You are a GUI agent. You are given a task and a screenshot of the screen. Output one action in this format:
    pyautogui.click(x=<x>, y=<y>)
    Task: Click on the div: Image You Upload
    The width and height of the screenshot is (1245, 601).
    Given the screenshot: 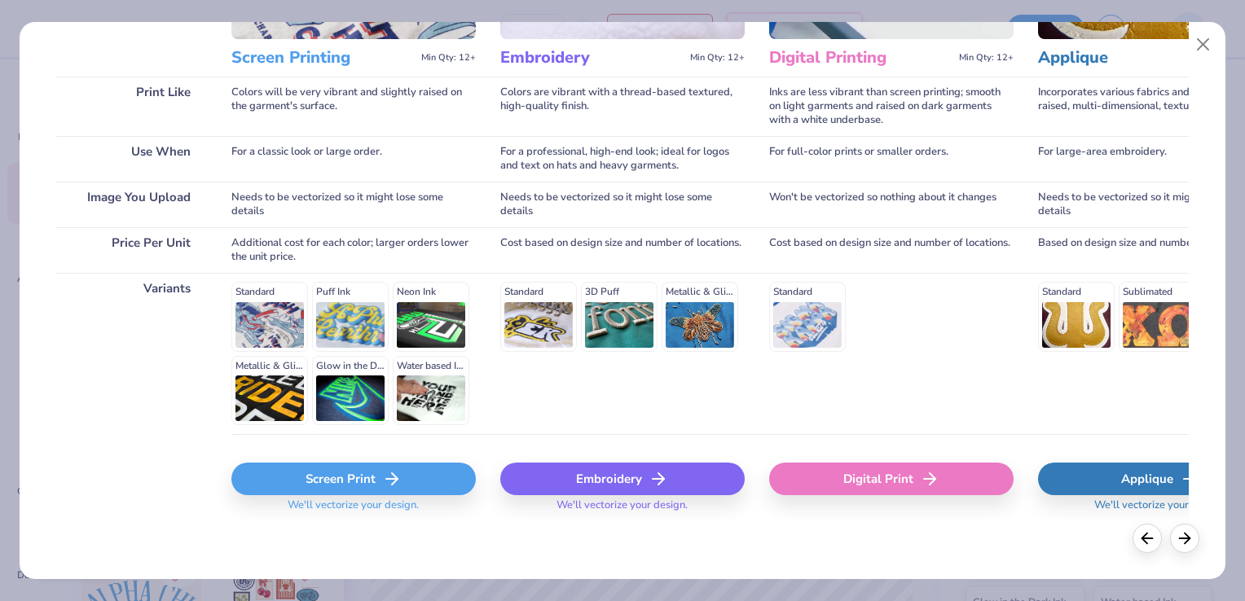 What is the action you would take?
    pyautogui.click(x=131, y=205)
    